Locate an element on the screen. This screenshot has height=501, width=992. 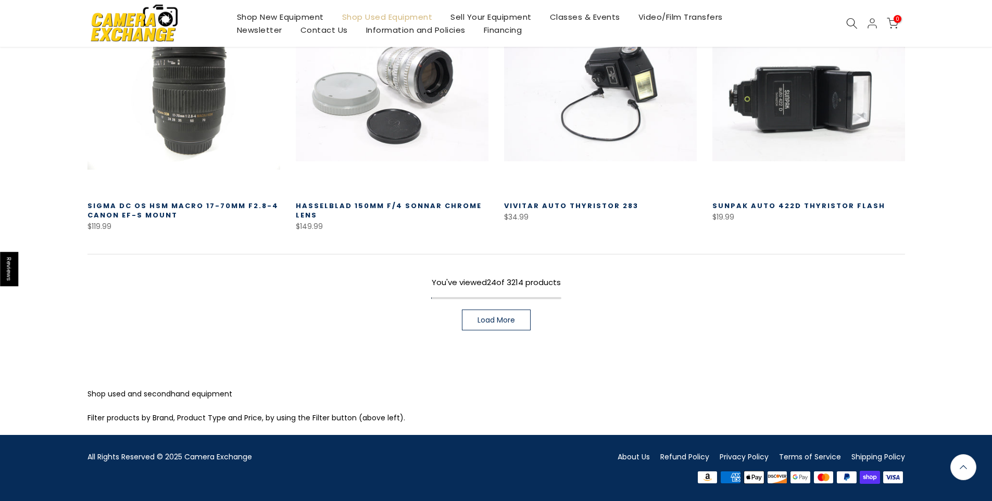
a: Terms of Service is located at coordinates (810, 457).